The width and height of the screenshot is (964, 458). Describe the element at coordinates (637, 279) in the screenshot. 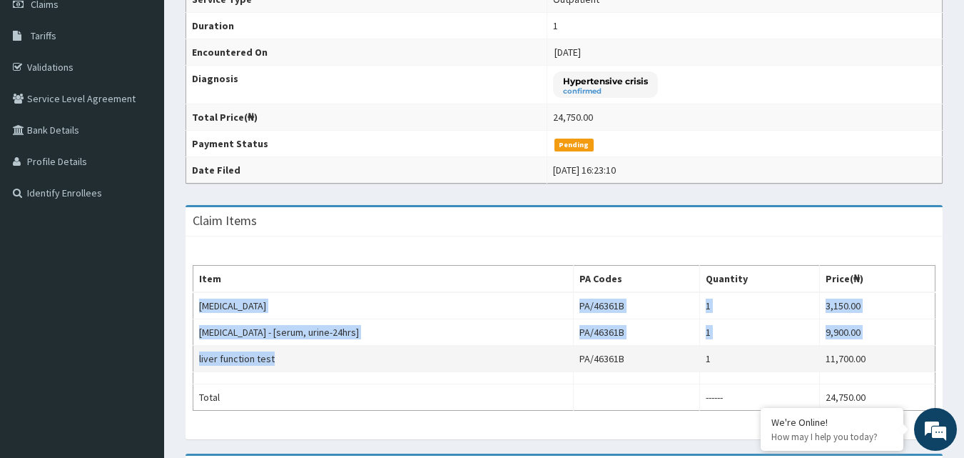

I see `th: PA Codes` at that location.